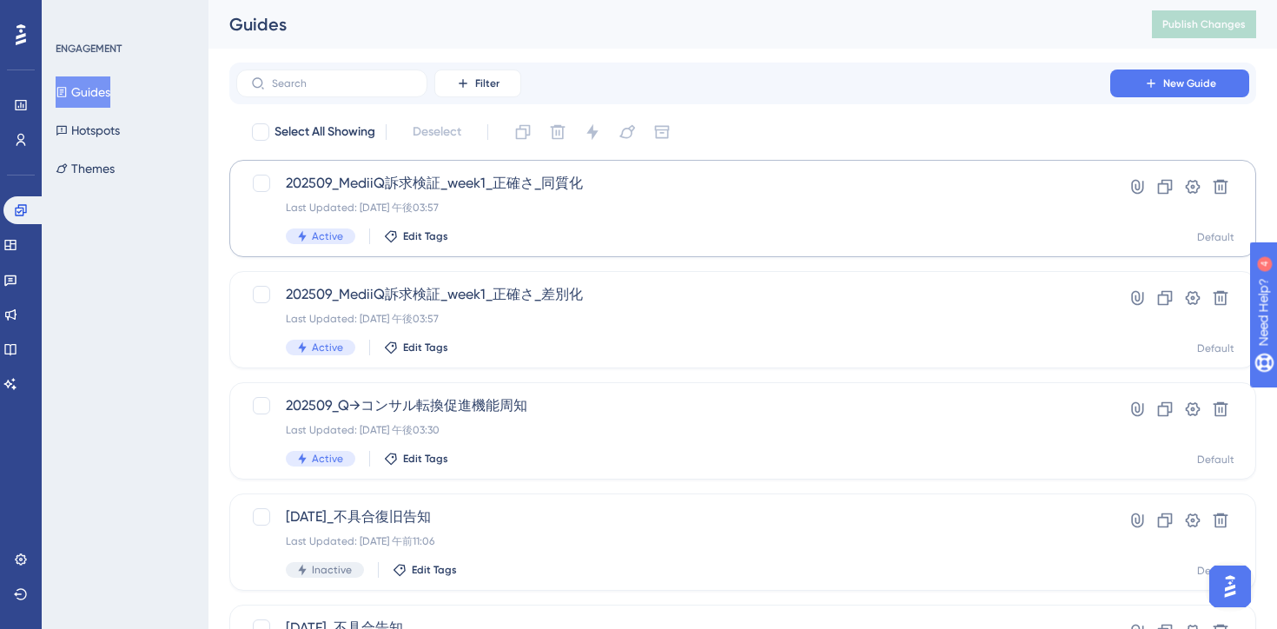 The image size is (1277, 629). Describe the element at coordinates (26, 26) in the screenshot. I see `button: Open AI Assistant Launcher` at that location.